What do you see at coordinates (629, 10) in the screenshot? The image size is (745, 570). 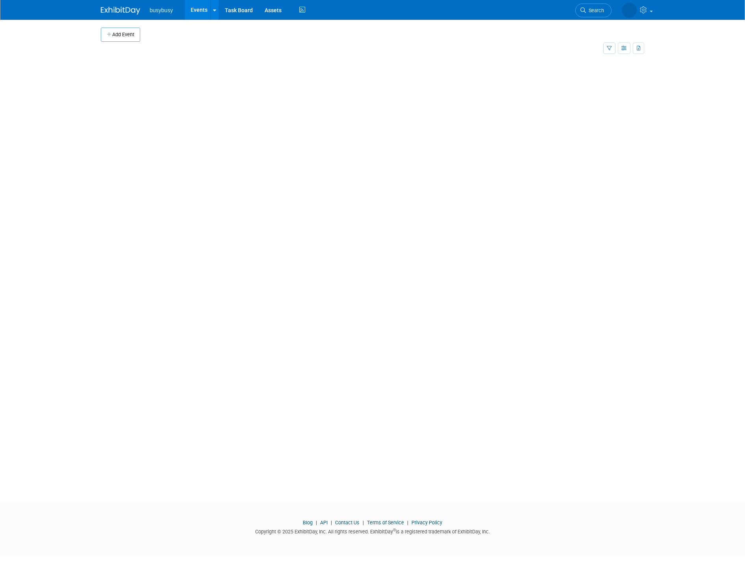 I see `img: Braden Gillespie` at bounding box center [629, 10].